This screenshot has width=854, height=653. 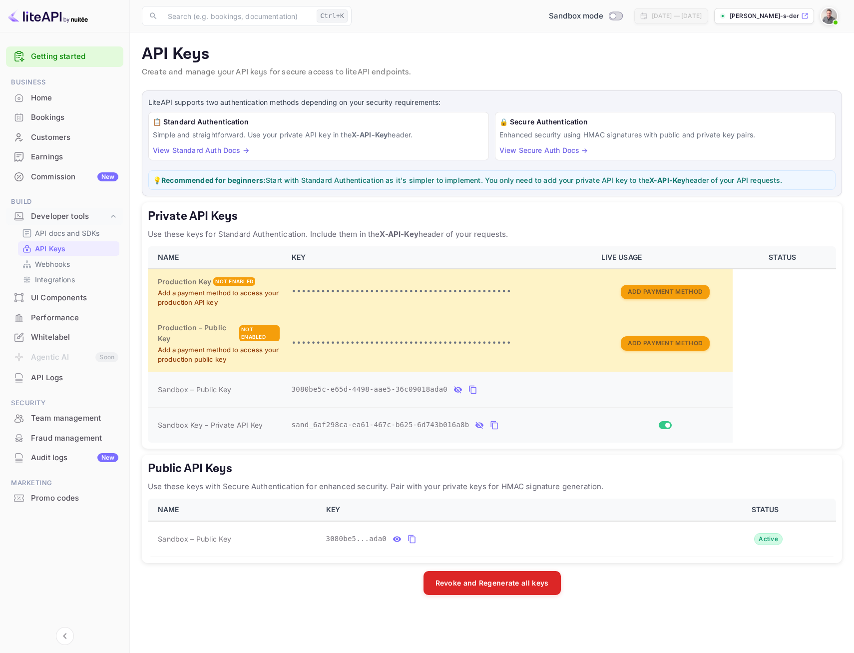 What do you see at coordinates (585, 16) in the screenshot?
I see `div: Switch to Production mode` at bounding box center [585, 16].